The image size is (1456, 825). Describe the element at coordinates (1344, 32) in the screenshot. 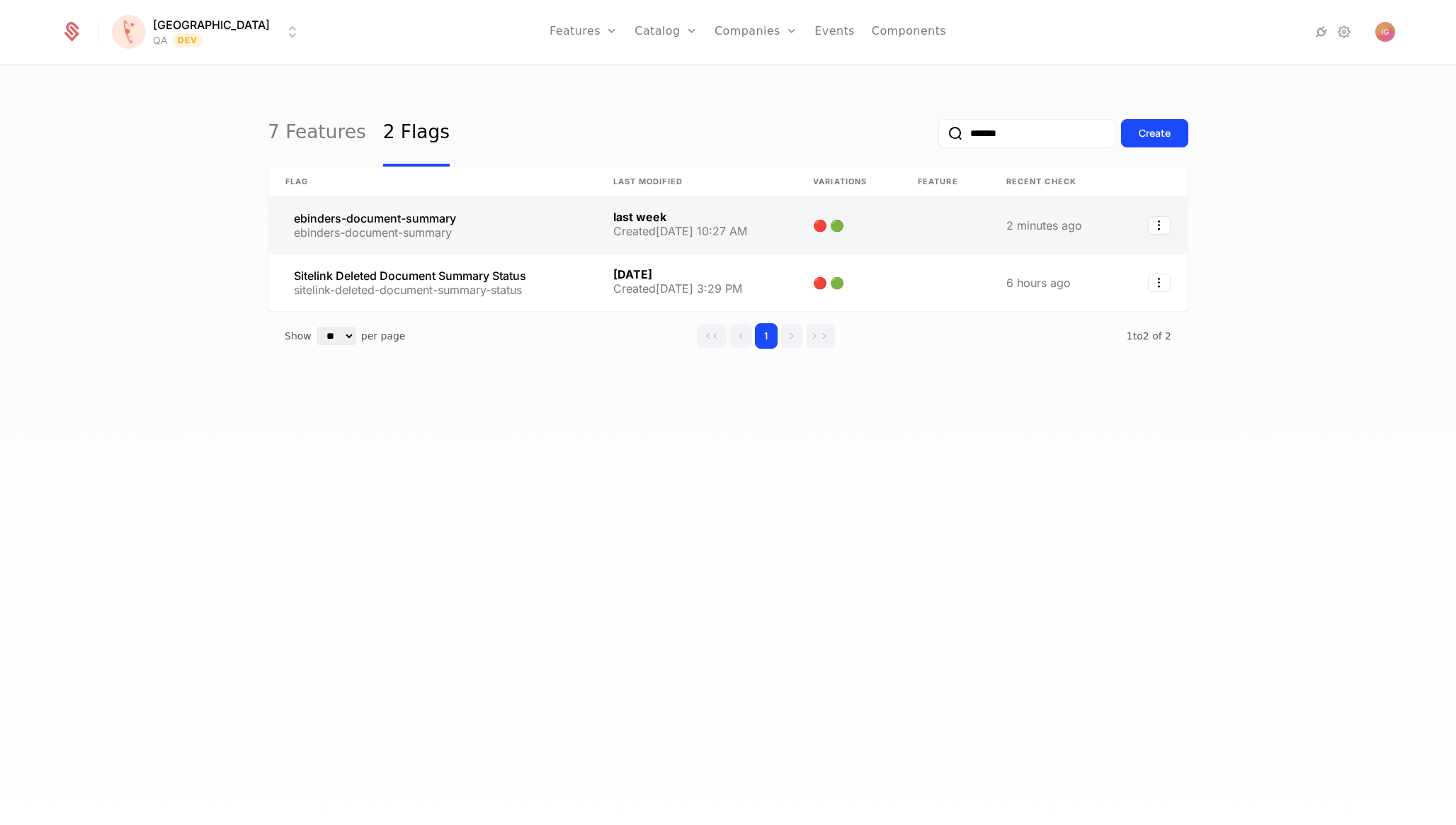

I see `a: Settings` at that location.